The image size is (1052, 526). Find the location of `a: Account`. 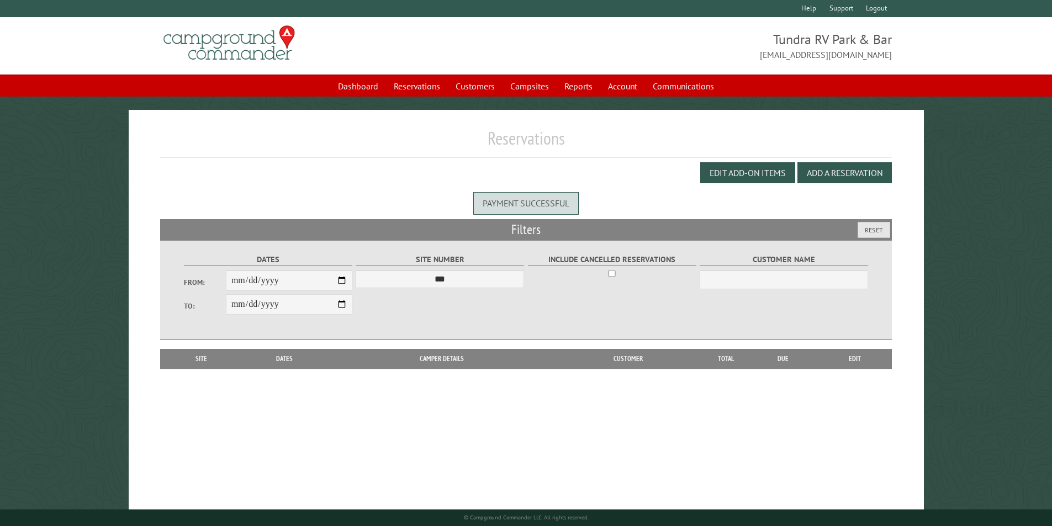

a: Account is located at coordinates (622, 86).